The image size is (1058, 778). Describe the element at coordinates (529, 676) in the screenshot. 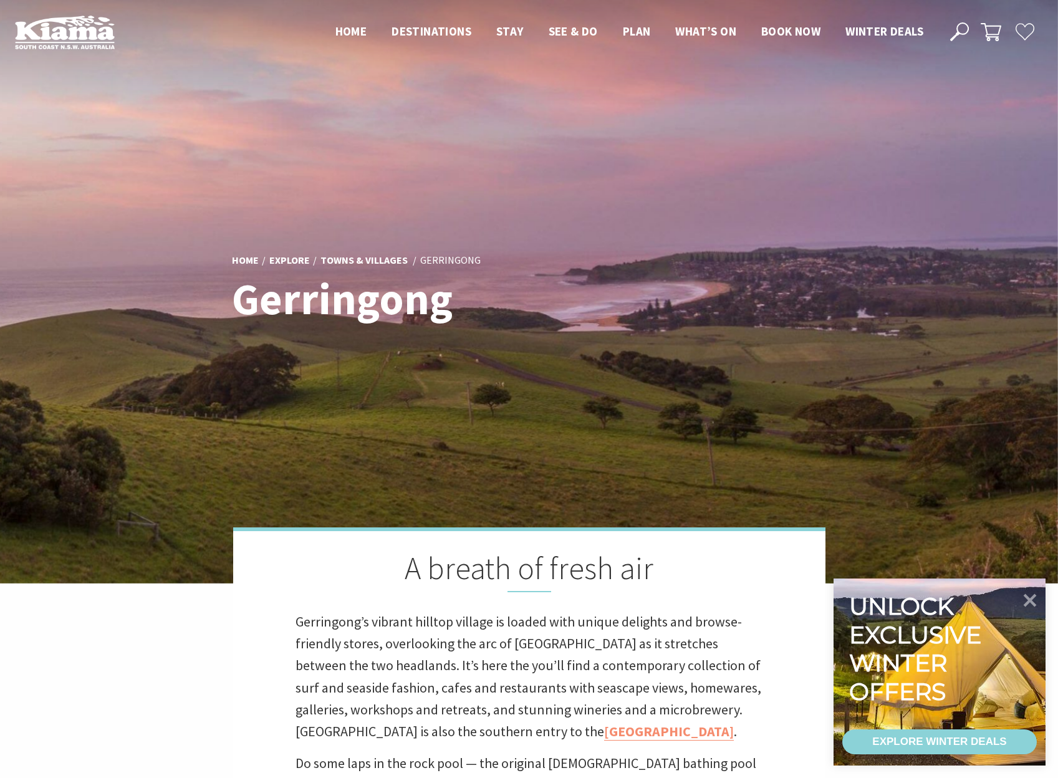

I see `p: Gerringong’s vibrant hilltop village is loaded with unique delights and browse-friendly stores, o...` at that location.